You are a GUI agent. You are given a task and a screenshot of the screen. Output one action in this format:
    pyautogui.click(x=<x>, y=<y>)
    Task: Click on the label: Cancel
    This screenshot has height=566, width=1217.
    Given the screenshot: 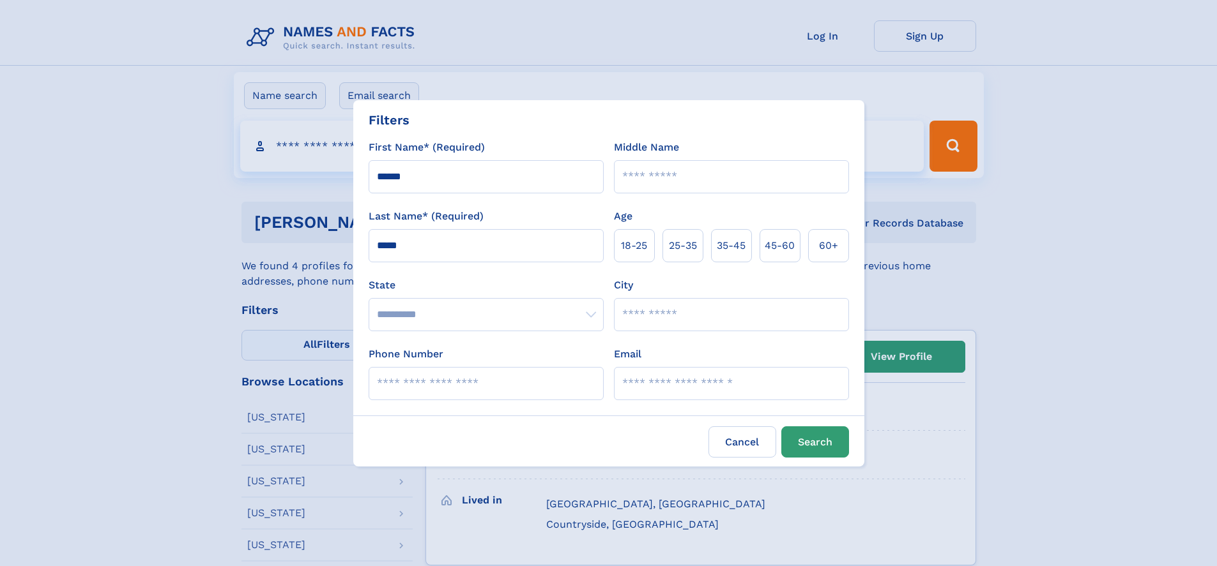 What is the action you would take?
    pyautogui.click(x=742, y=442)
    